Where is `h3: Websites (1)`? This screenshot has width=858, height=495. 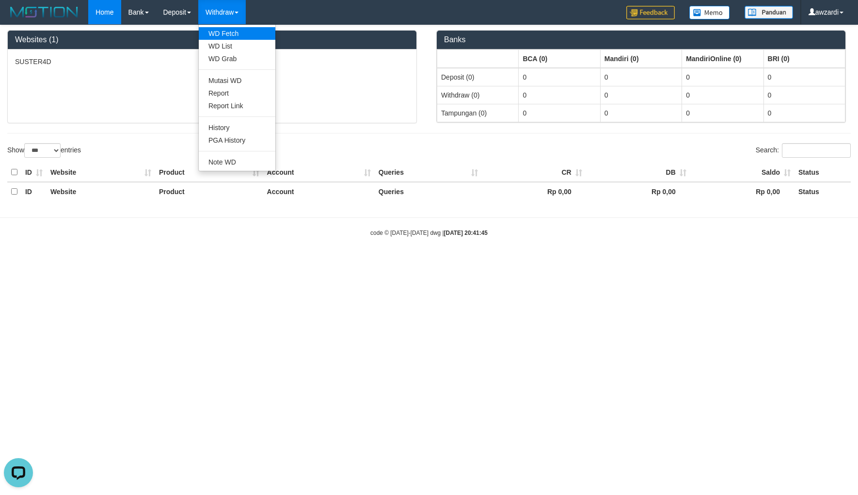
h3: Websites (1) is located at coordinates (212, 40).